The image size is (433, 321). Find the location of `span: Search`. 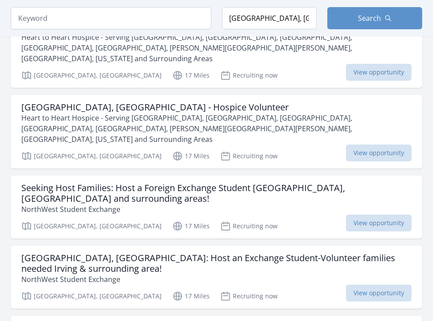

span: Search is located at coordinates (369, 18).